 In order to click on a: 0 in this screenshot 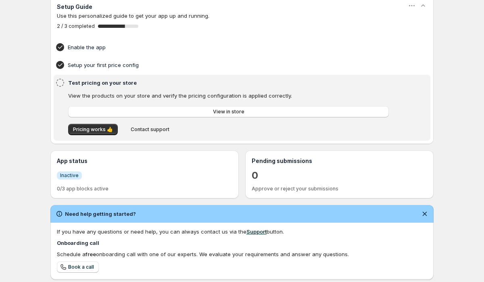, I will do `click(255, 175)`.